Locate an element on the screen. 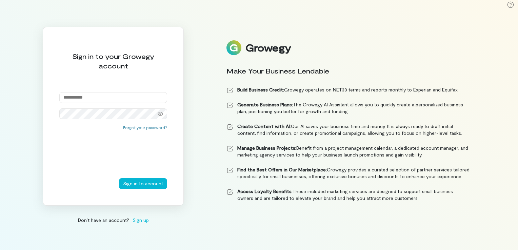 This screenshot has height=250, width=518. span: Sign up is located at coordinates (141, 220).